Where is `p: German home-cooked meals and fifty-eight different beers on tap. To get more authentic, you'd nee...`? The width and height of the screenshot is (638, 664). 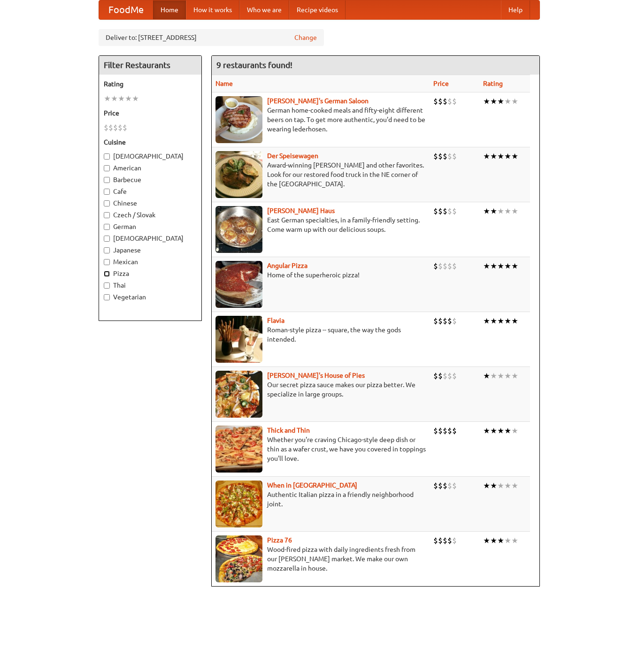 p: German home-cooked meals and fifty-eight different beers on tap. To get more authentic, you'd nee... is located at coordinates (320, 120).